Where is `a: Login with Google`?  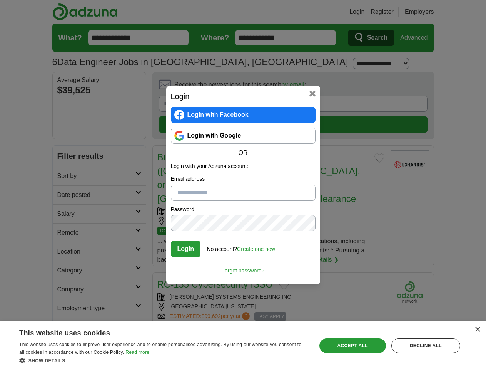
a: Login with Google is located at coordinates (243, 136).